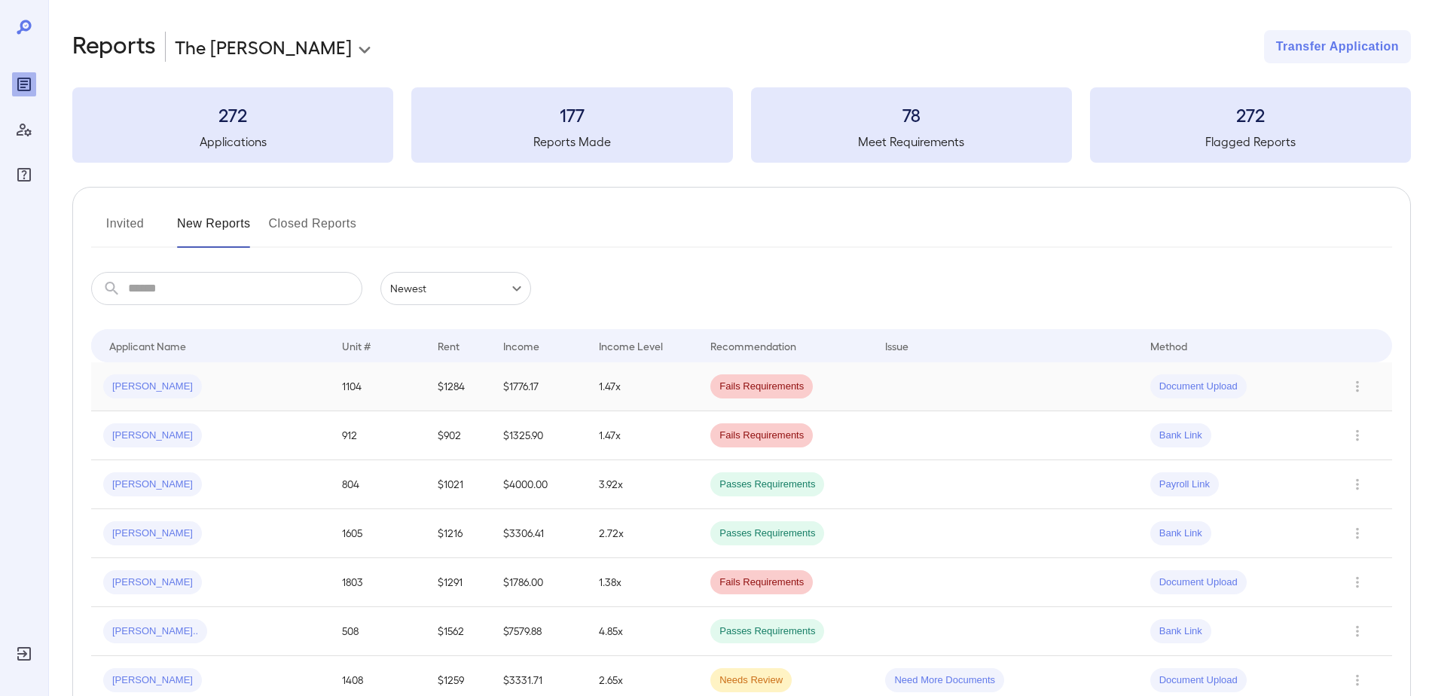 The height and width of the screenshot is (696, 1429). I want to click on td: $1786.00, so click(538, 582).